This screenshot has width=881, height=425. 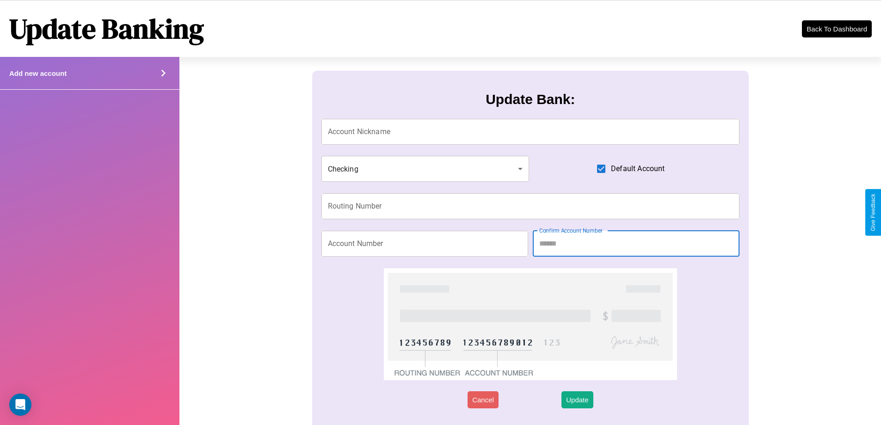 What do you see at coordinates (426, 169) in the screenshot?
I see `div: Checking` at bounding box center [426, 169].